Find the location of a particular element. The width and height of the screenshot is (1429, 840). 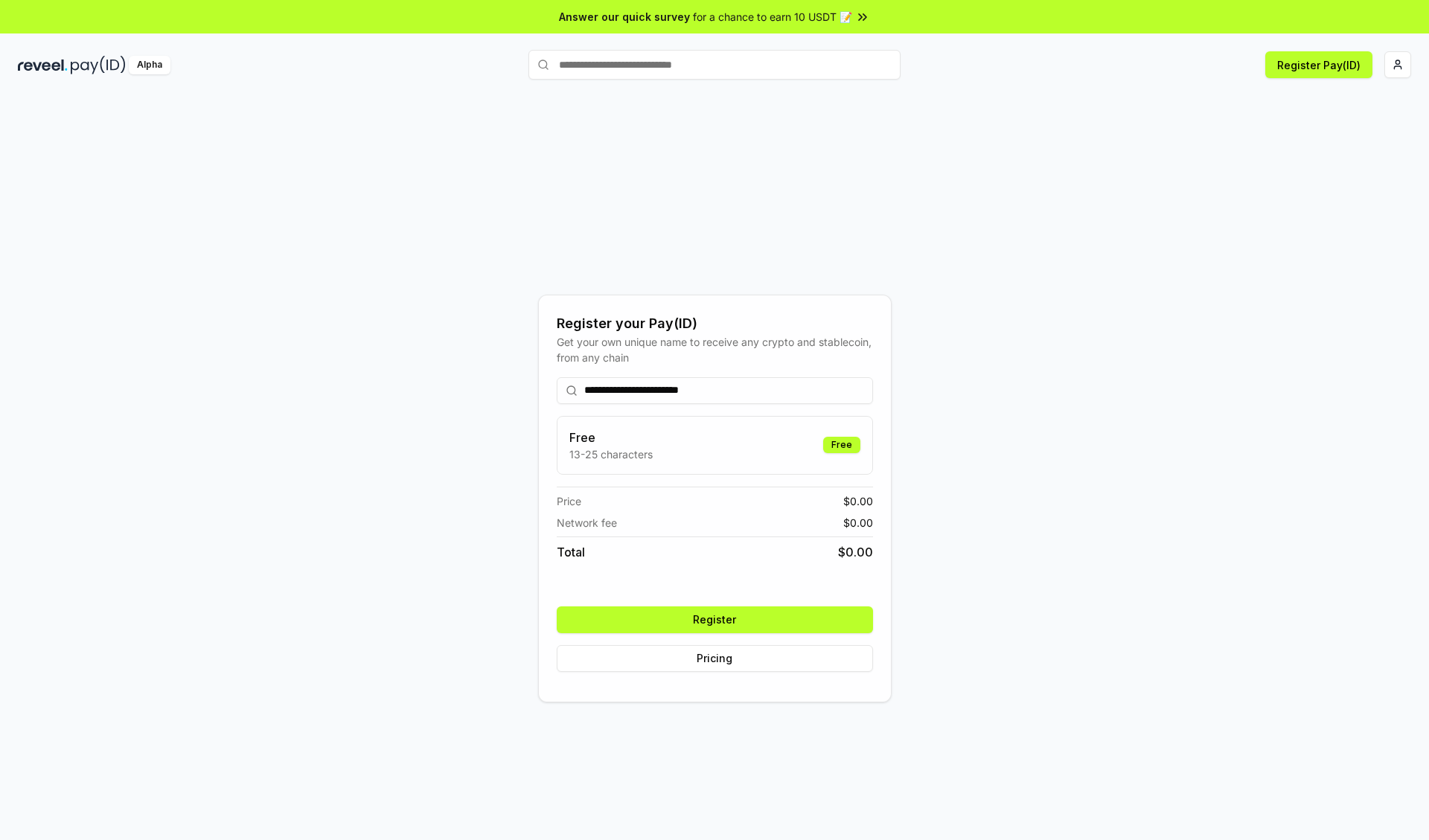

img: reveel_dark is located at coordinates (42, 65).